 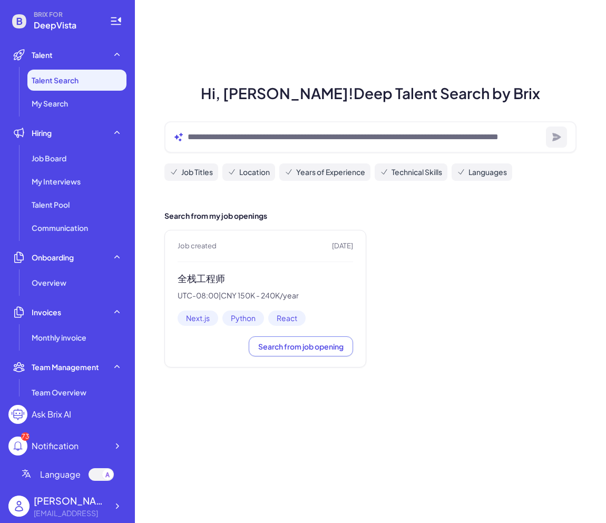 What do you see at coordinates (42, 55) in the screenshot?
I see `span: Talent` at bounding box center [42, 55].